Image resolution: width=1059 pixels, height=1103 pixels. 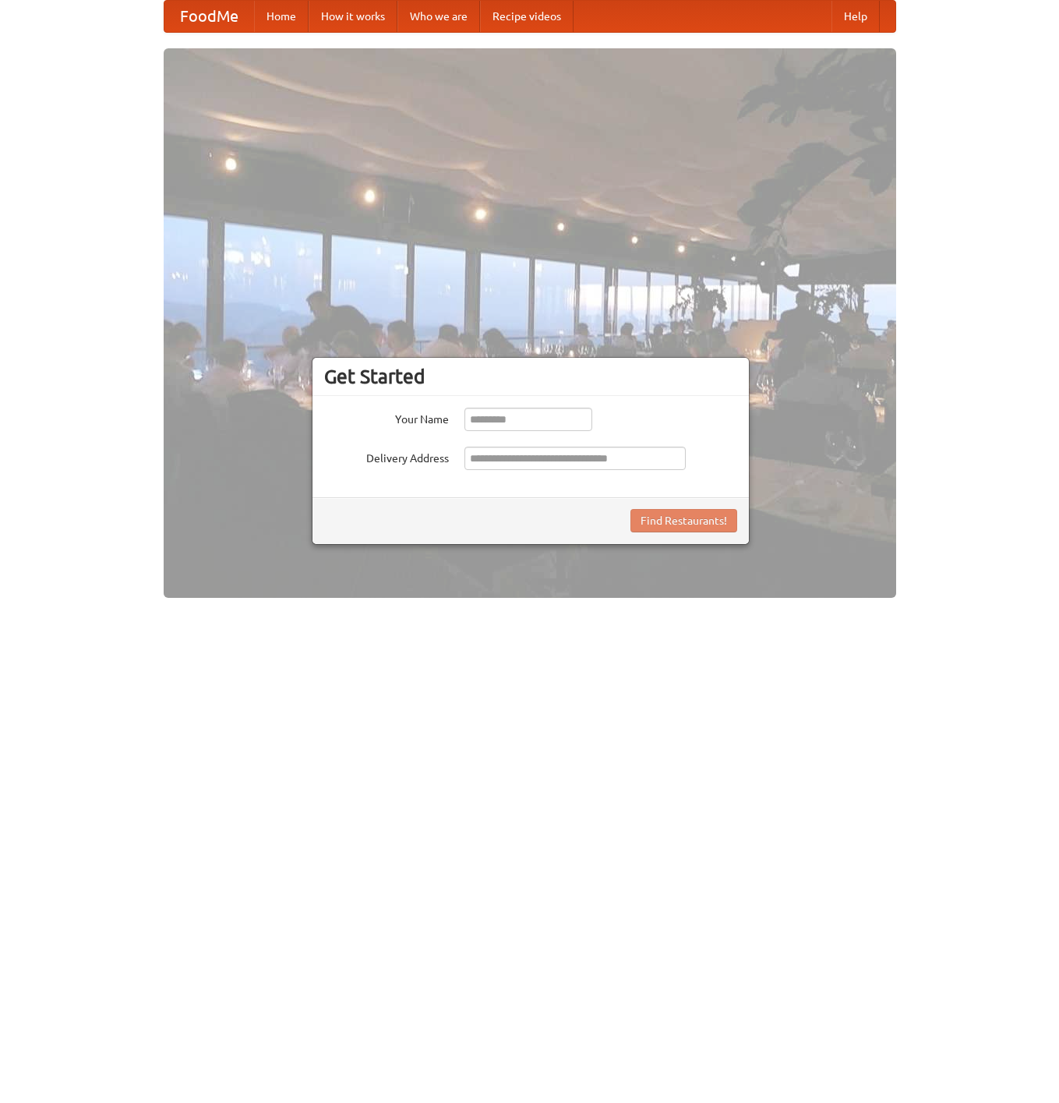 What do you see at coordinates (281, 16) in the screenshot?
I see `a: Home` at bounding box center [281, 16].